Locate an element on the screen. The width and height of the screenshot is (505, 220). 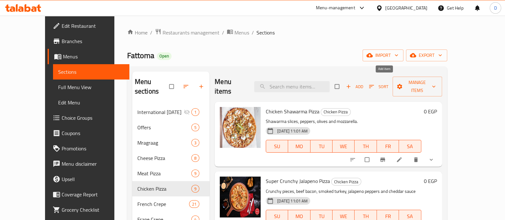
button: import is located at coordinates (383, 55).